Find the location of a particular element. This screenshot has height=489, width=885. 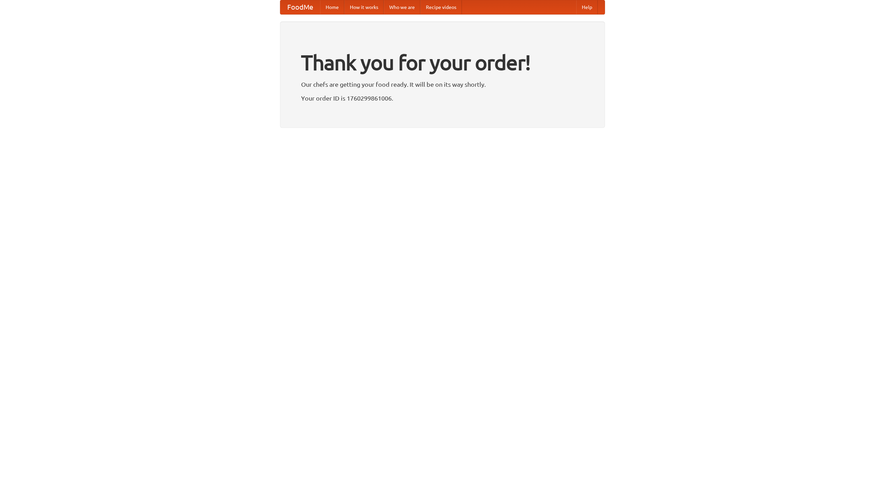

a: Who we are is located at coordinates (402, 7).